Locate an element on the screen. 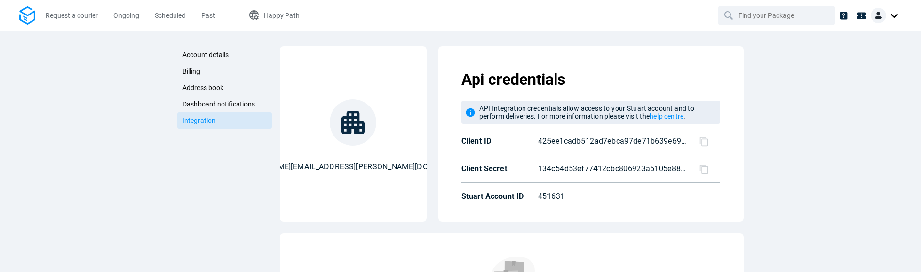  a: help centre is located at coordinates (666, 116).